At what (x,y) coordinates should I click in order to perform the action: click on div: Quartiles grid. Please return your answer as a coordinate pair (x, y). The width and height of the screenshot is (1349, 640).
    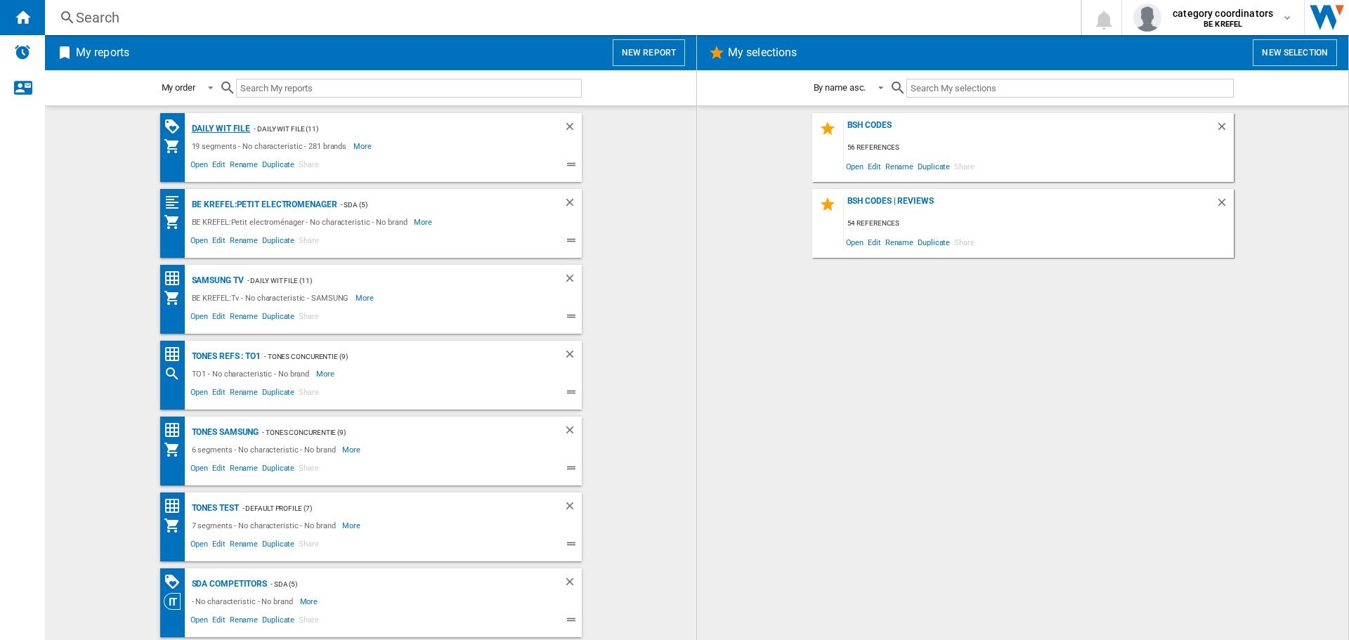
    Looking at the image, I should click on (176, 202).